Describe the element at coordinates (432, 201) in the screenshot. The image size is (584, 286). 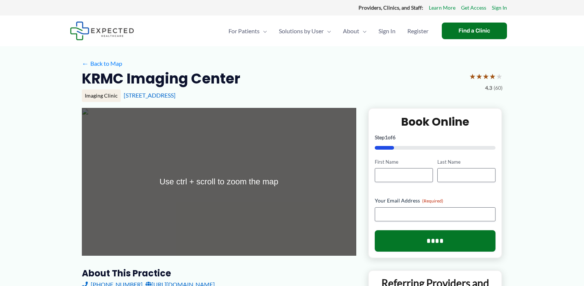
I see `span: (Required)` at that location.